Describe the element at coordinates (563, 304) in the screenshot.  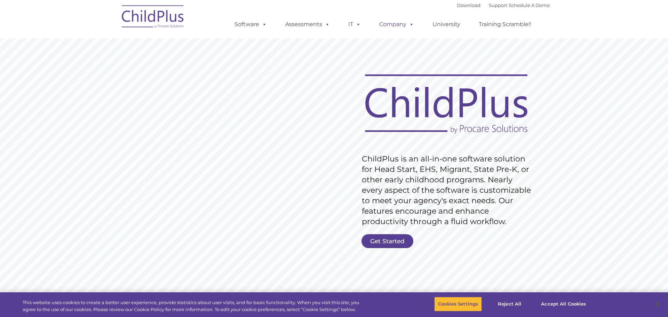
I see `button: Accept All Cookies` at that location.